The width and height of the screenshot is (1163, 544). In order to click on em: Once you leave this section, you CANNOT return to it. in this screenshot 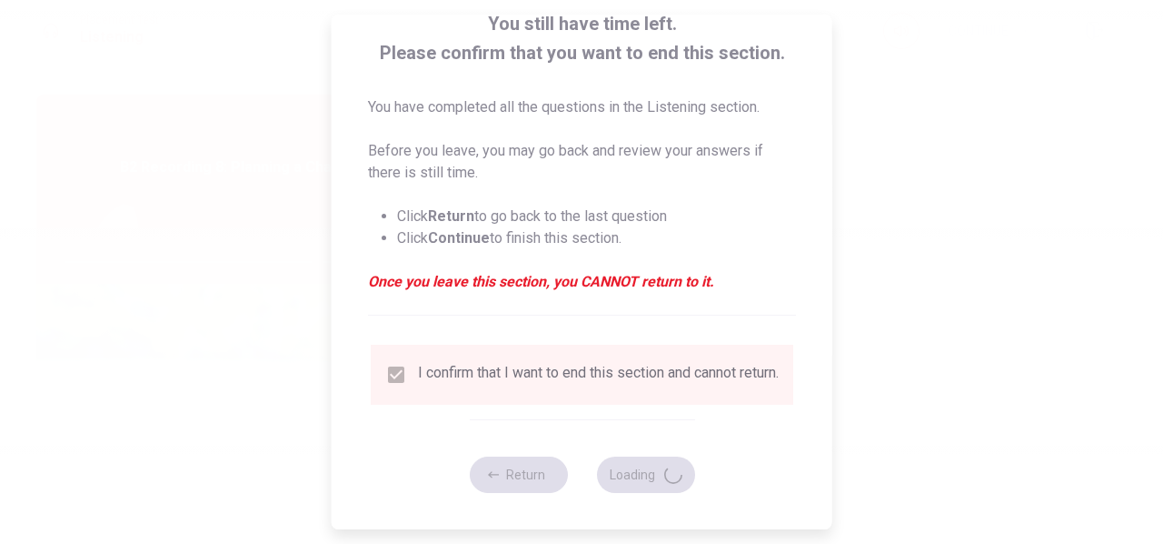, I will do `click(582, 282)`.